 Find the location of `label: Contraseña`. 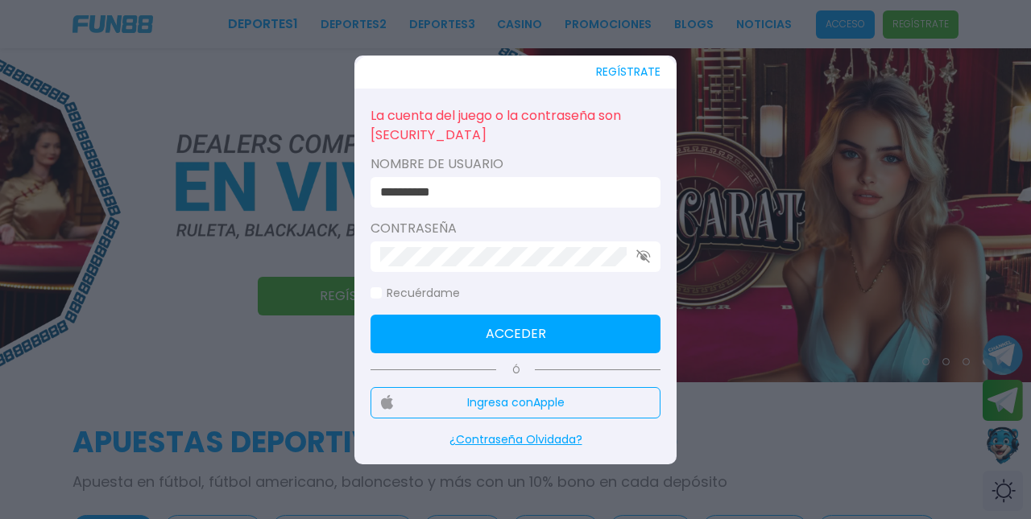

label: Contraseña is located at coordinates (515, 229).